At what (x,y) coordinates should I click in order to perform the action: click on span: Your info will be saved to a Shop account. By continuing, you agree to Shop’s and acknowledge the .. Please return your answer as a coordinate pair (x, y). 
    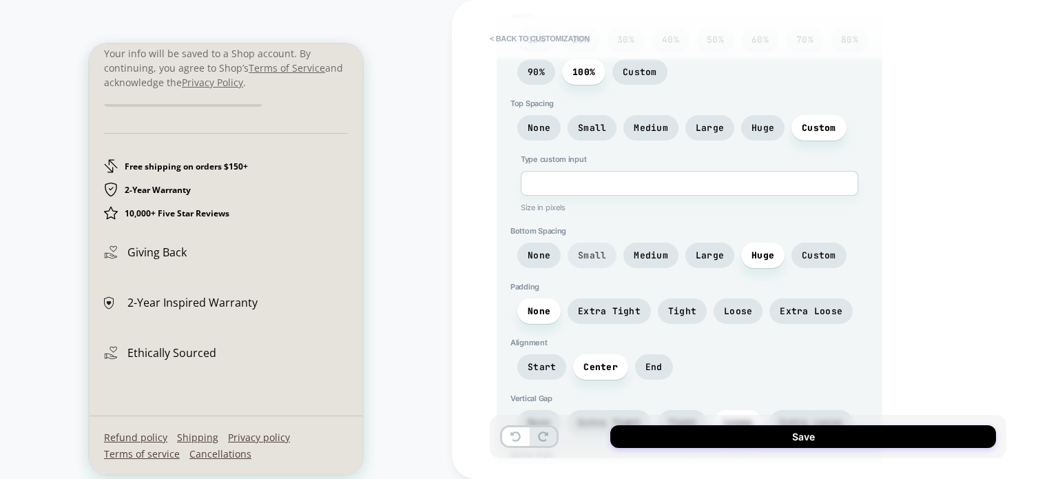
    Looking at the image, I should click on (136, 23).